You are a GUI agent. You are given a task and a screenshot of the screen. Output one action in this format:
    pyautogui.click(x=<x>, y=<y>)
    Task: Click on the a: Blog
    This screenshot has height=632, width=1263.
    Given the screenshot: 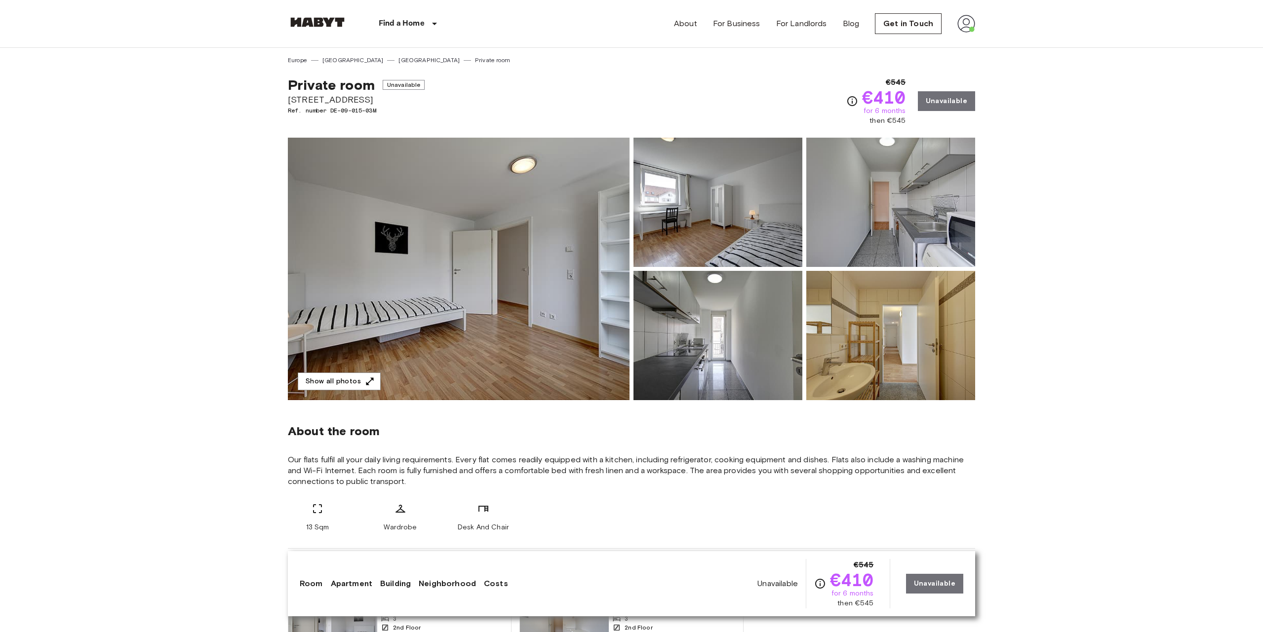 What is the action you would take?
    pyautogui.click(x=851, y=24)
    